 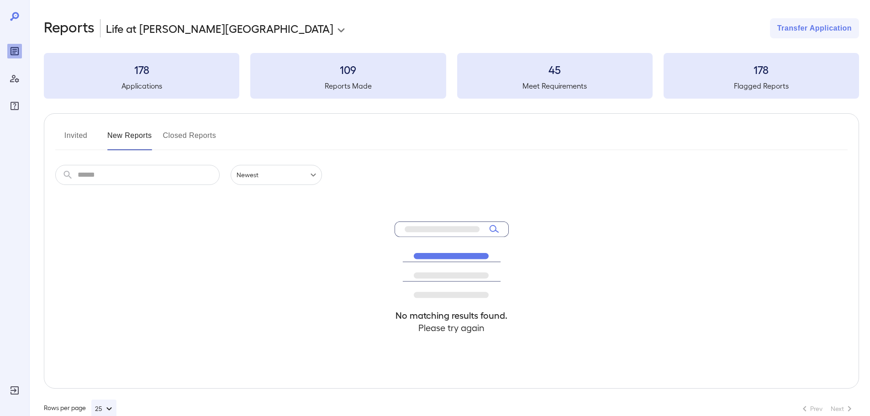 What do you see at coordinates (348, 86) in the screenshot?
I see `h5: Reports Made` at bounding box center [348, 86].